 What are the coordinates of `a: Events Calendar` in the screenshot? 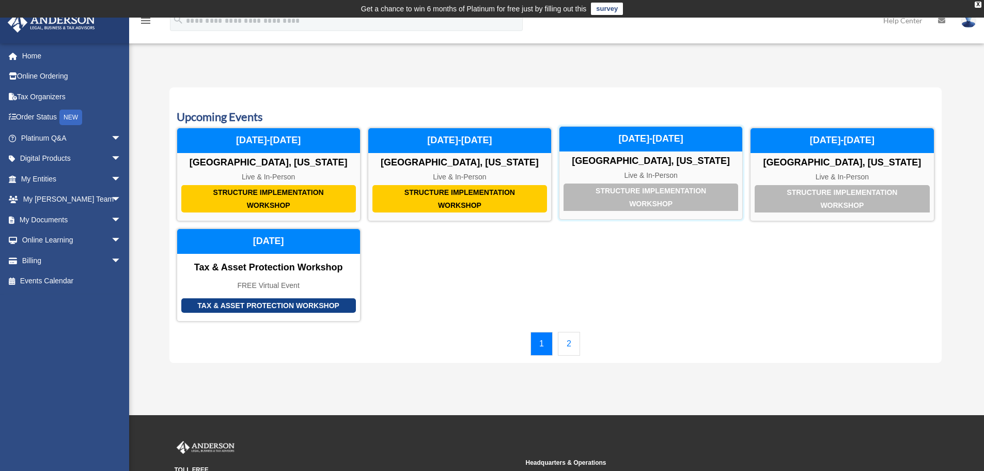 It's located at (69, 281).